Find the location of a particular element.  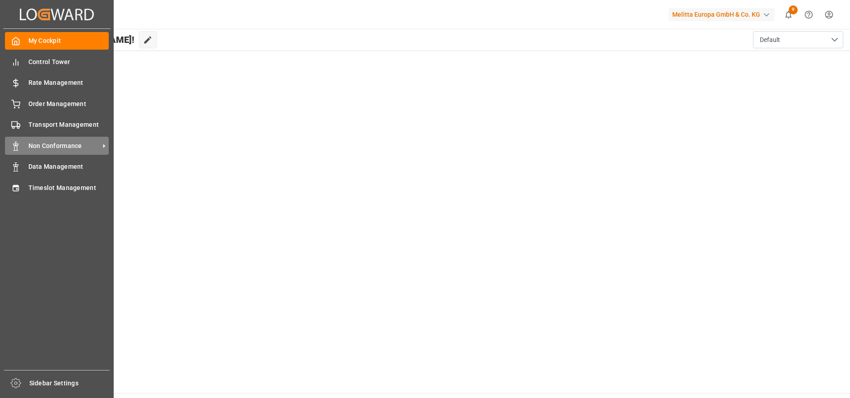

span: My Cockpit is located at coordinates (69, 41).